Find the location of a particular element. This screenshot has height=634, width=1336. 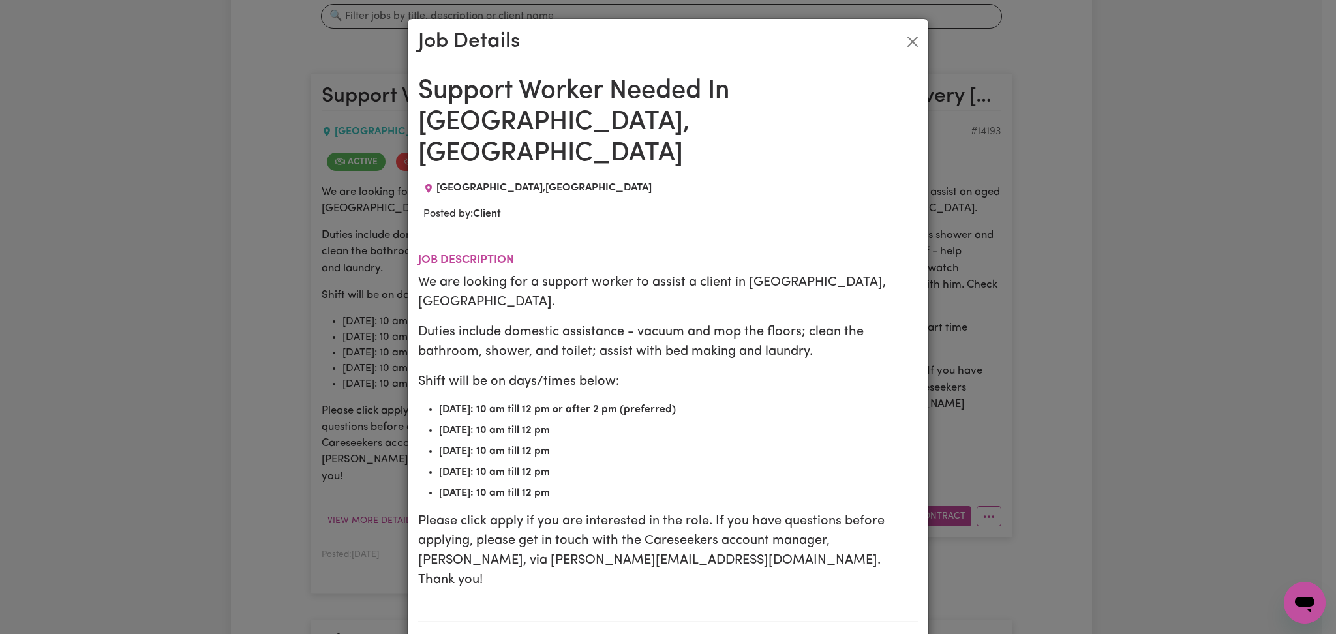

p: Please click apply if you are interested in the role. If you have questions before applying, plea... is located at coordinates (668, 551).